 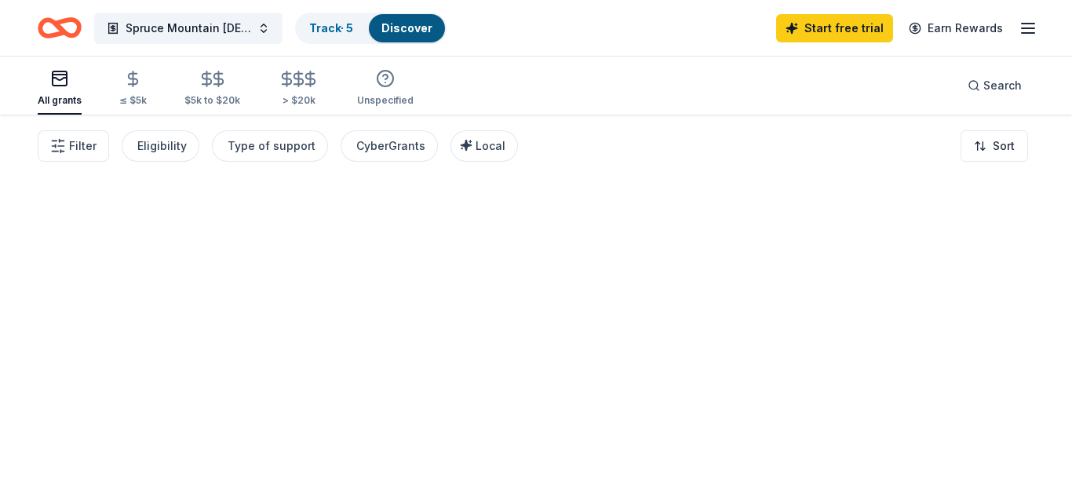 What do you see at coordinates (60, 27) in the screenshot?
I see `a: Home` at bounding box center [60, 27].